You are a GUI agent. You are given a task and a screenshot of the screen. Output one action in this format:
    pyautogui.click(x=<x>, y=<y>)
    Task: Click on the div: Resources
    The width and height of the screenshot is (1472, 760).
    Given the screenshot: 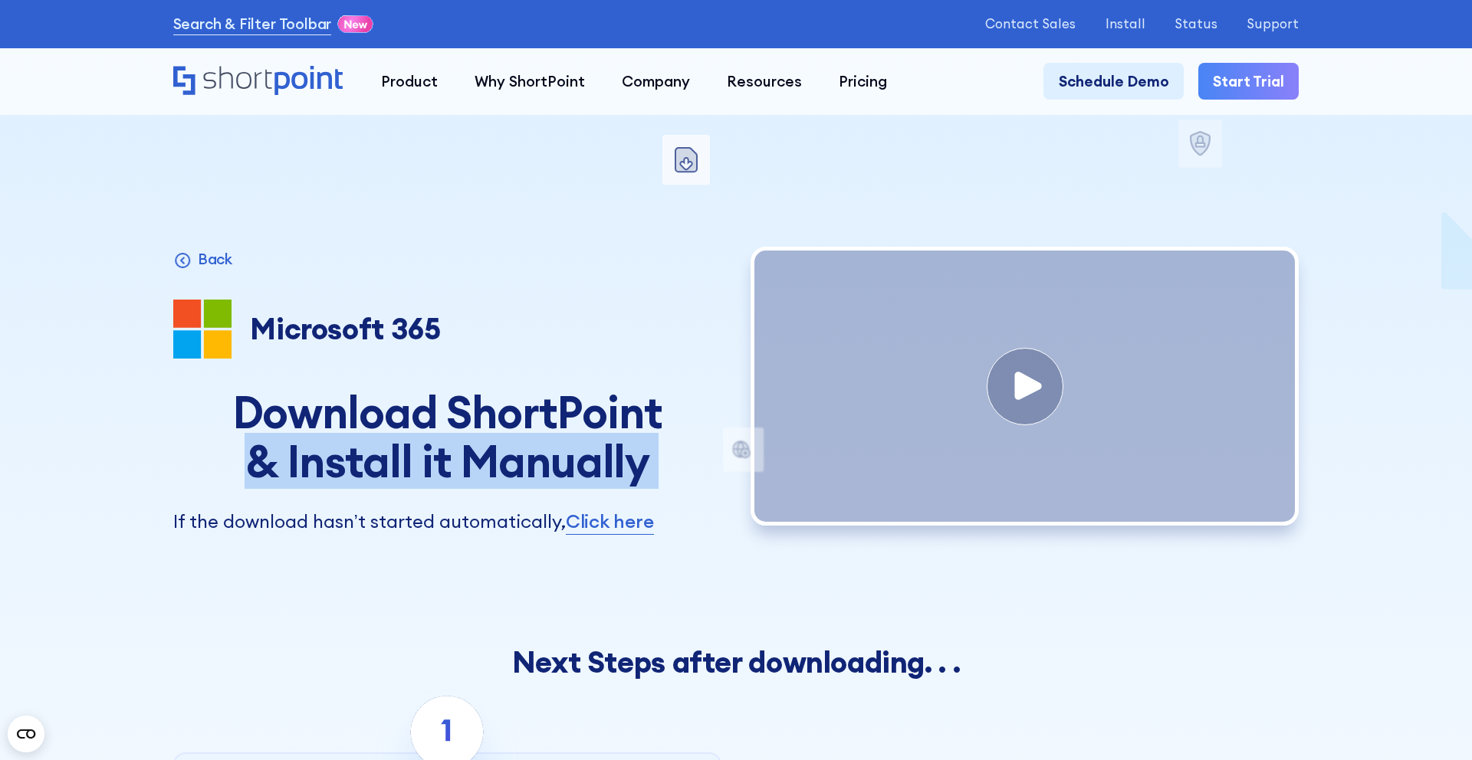 What is the action you would take?
    pyautogui.click(x=764, y=81)
    